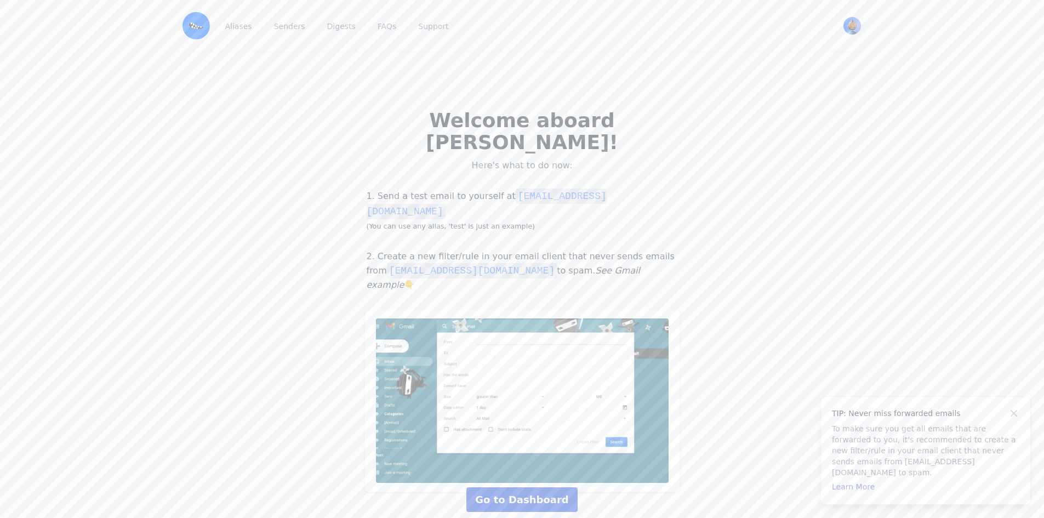  What do you see at coordinates (503, 277) in the screenshot?
I see `i: See Gmail example` at bounding box center [503, 277].